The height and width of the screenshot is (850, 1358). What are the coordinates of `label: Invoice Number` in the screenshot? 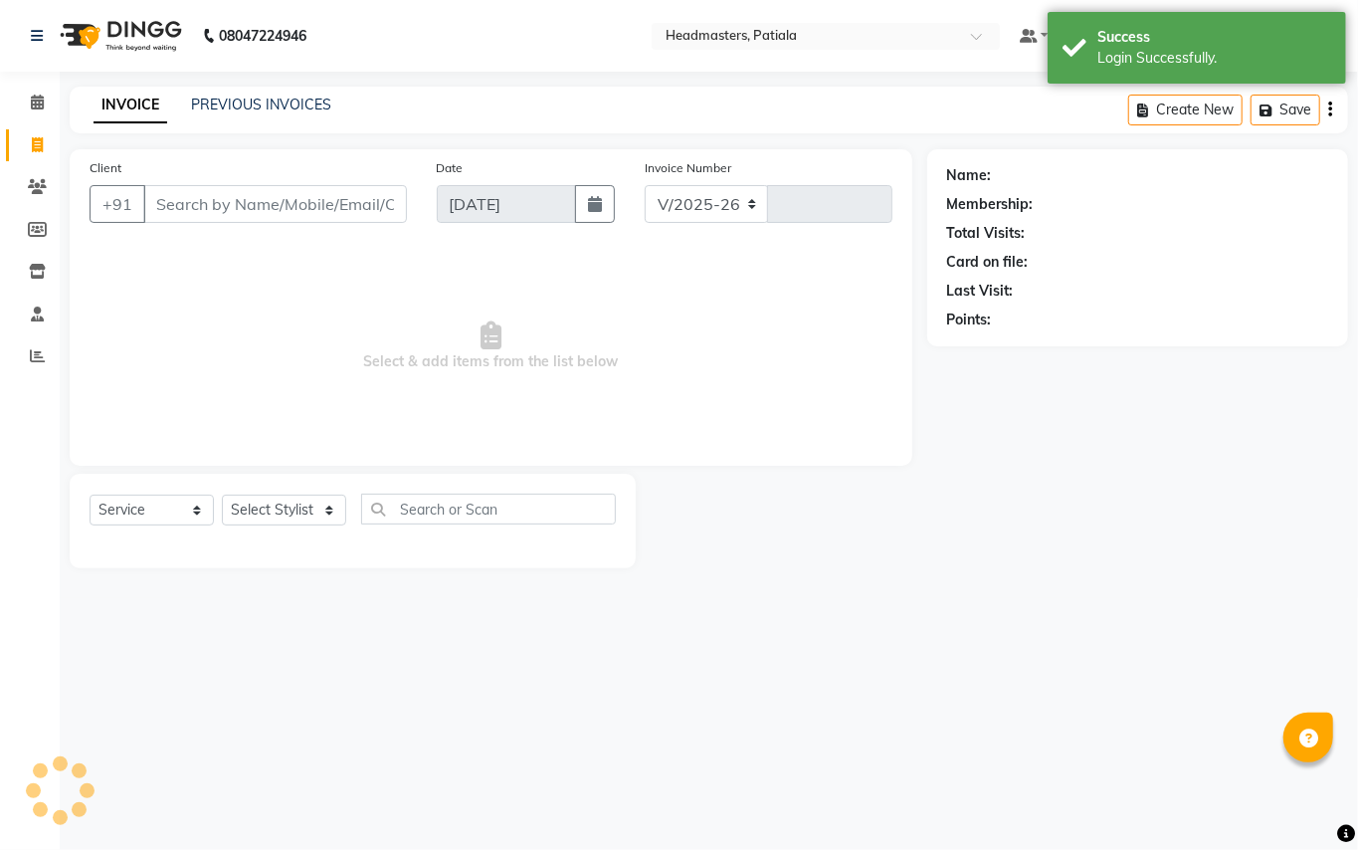 It's located at (687, 168).